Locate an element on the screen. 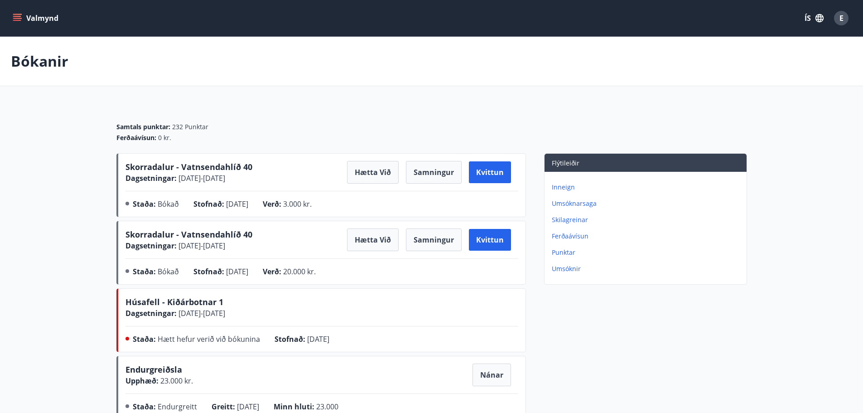  span: 20.000 kr. is located at coordinates (299, 271).